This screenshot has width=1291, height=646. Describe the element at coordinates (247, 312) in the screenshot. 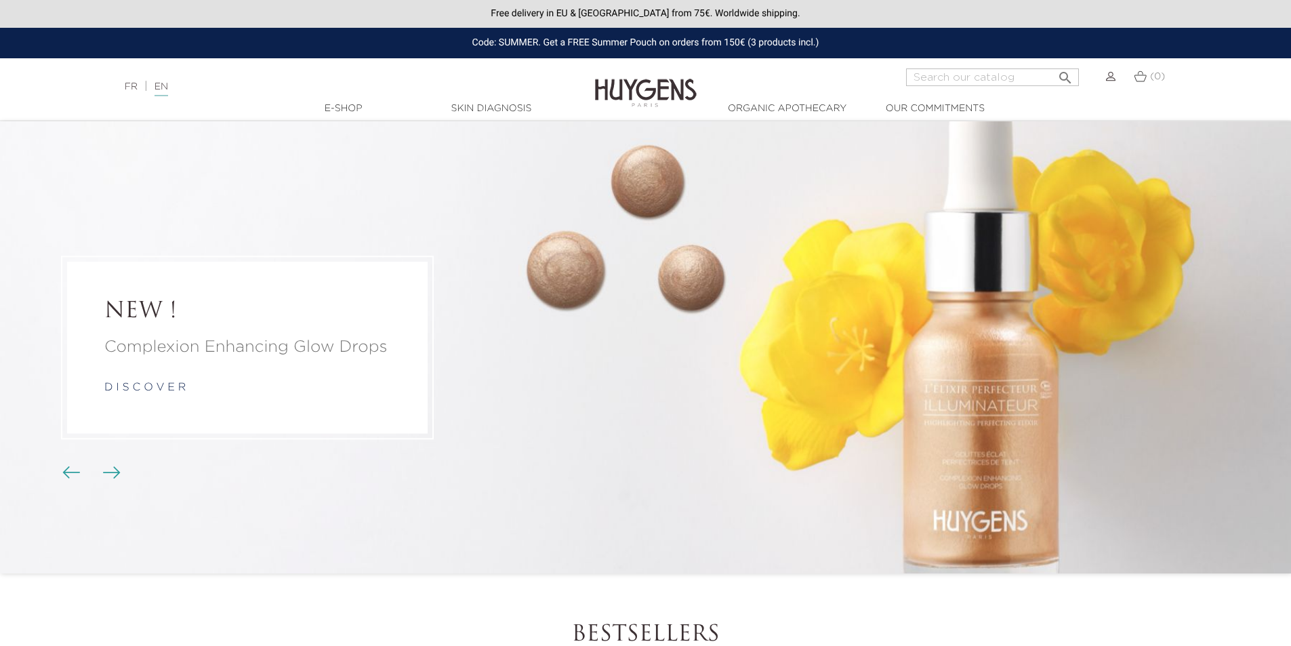

I see `a: NEW !` at that location.